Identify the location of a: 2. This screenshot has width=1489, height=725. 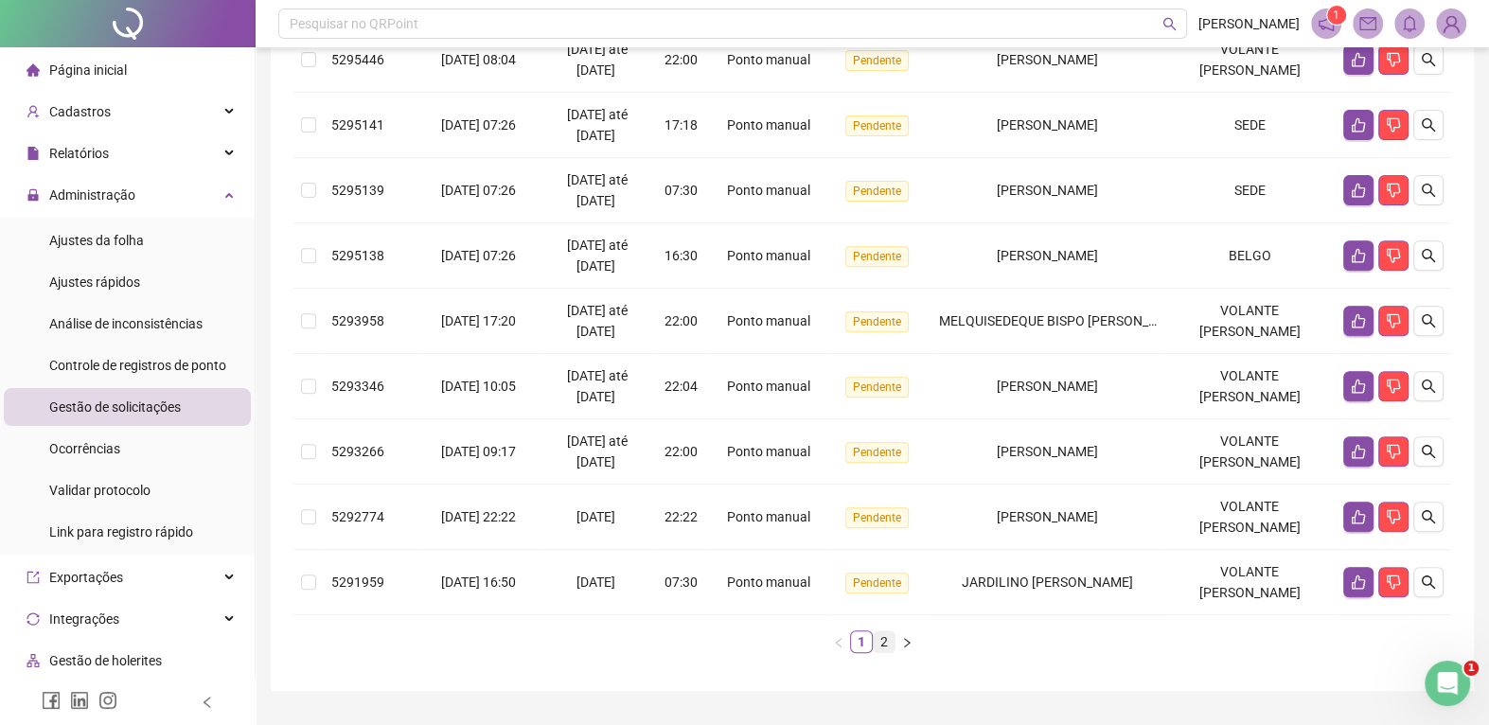
(884, 642).